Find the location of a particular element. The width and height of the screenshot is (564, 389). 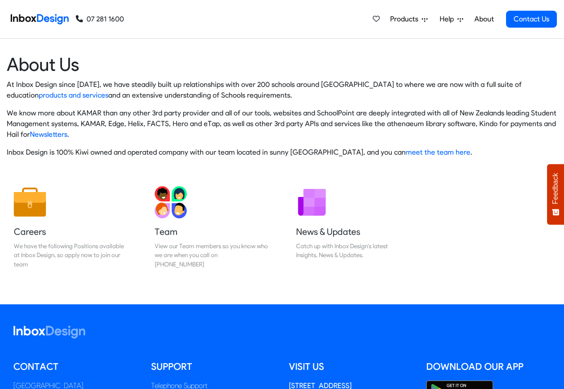

h5: Download our App is located at coordinates (488, 367).